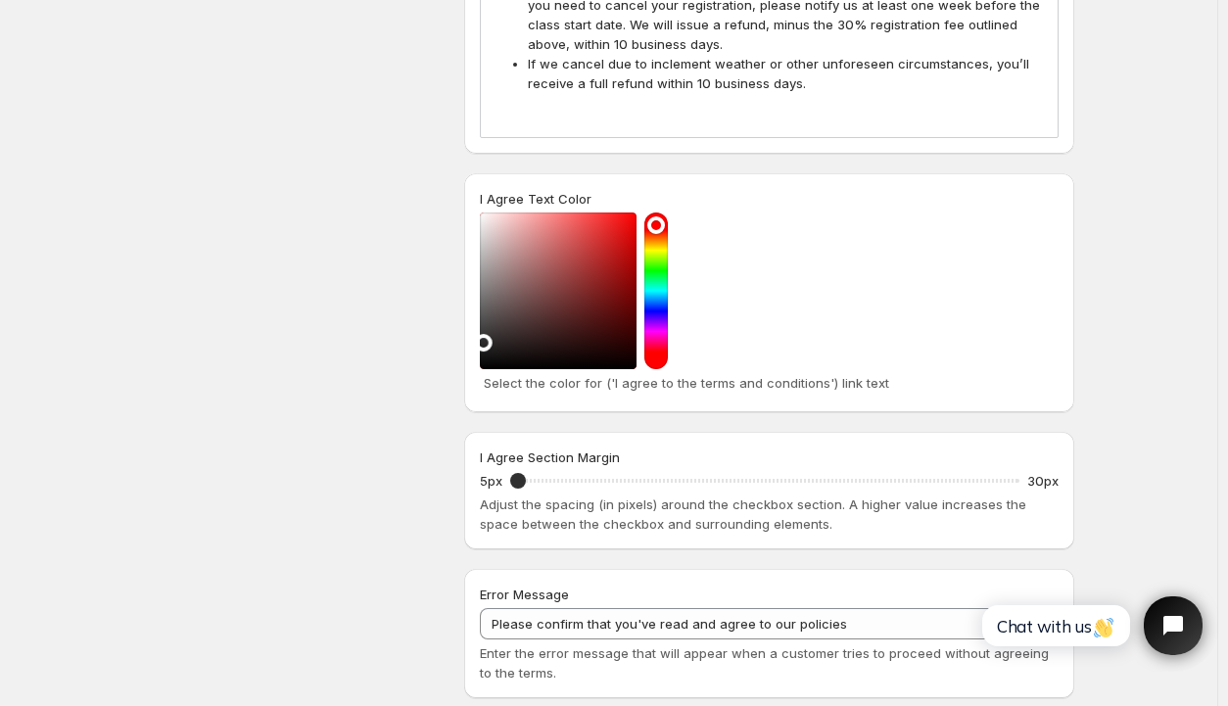 Image resolution: width=1228 pixels, height=706 pixels. I want to click on button: Open chat widget, so click(213, 46).